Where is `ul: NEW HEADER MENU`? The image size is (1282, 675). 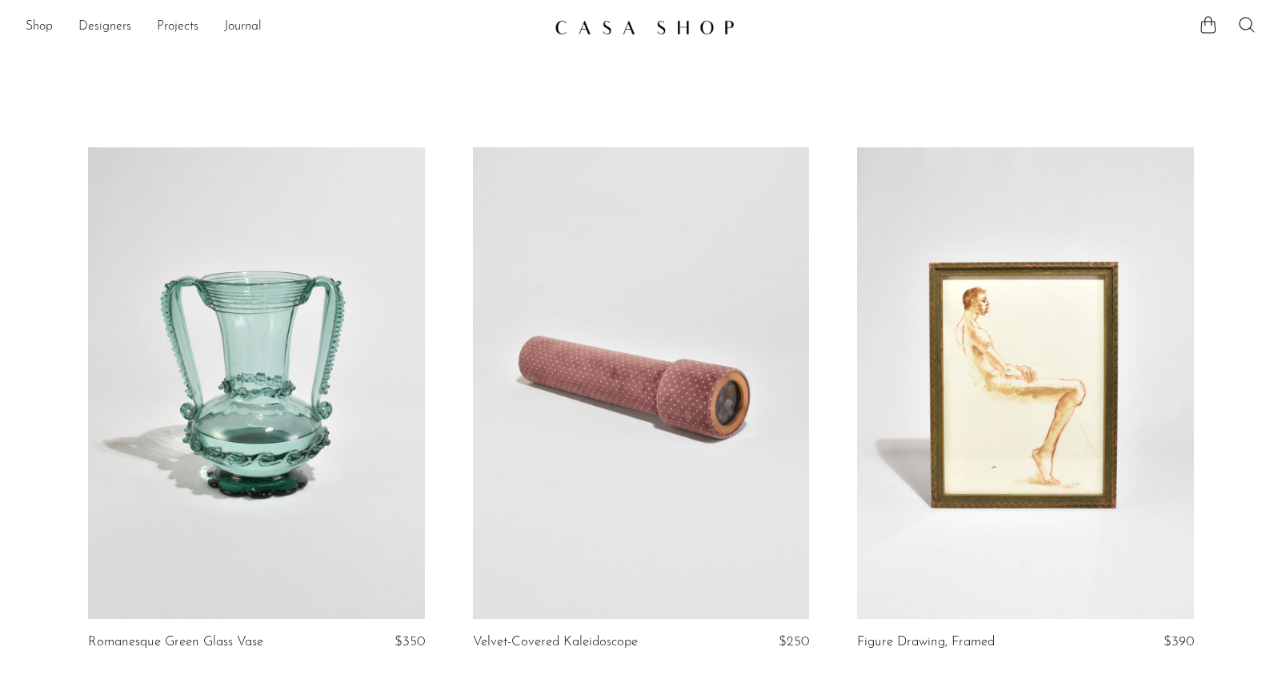 ul: NEW HEADER MENU is located at coordinates (283, 27).